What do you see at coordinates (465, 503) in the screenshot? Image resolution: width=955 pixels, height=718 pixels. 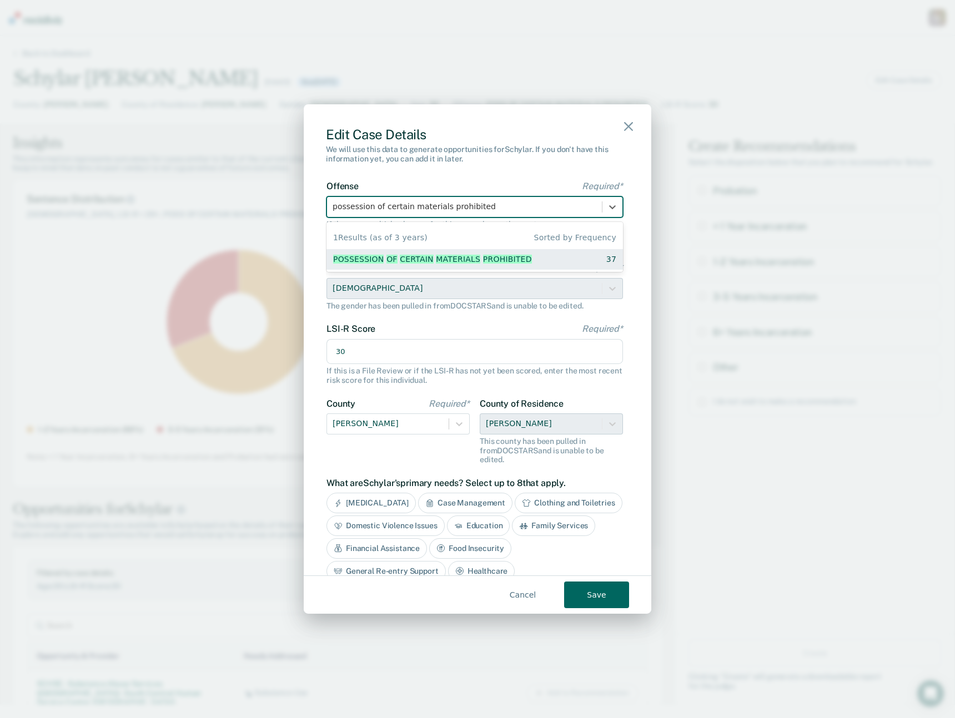 I see `div: Case Management` at bounding box center [465, 503].